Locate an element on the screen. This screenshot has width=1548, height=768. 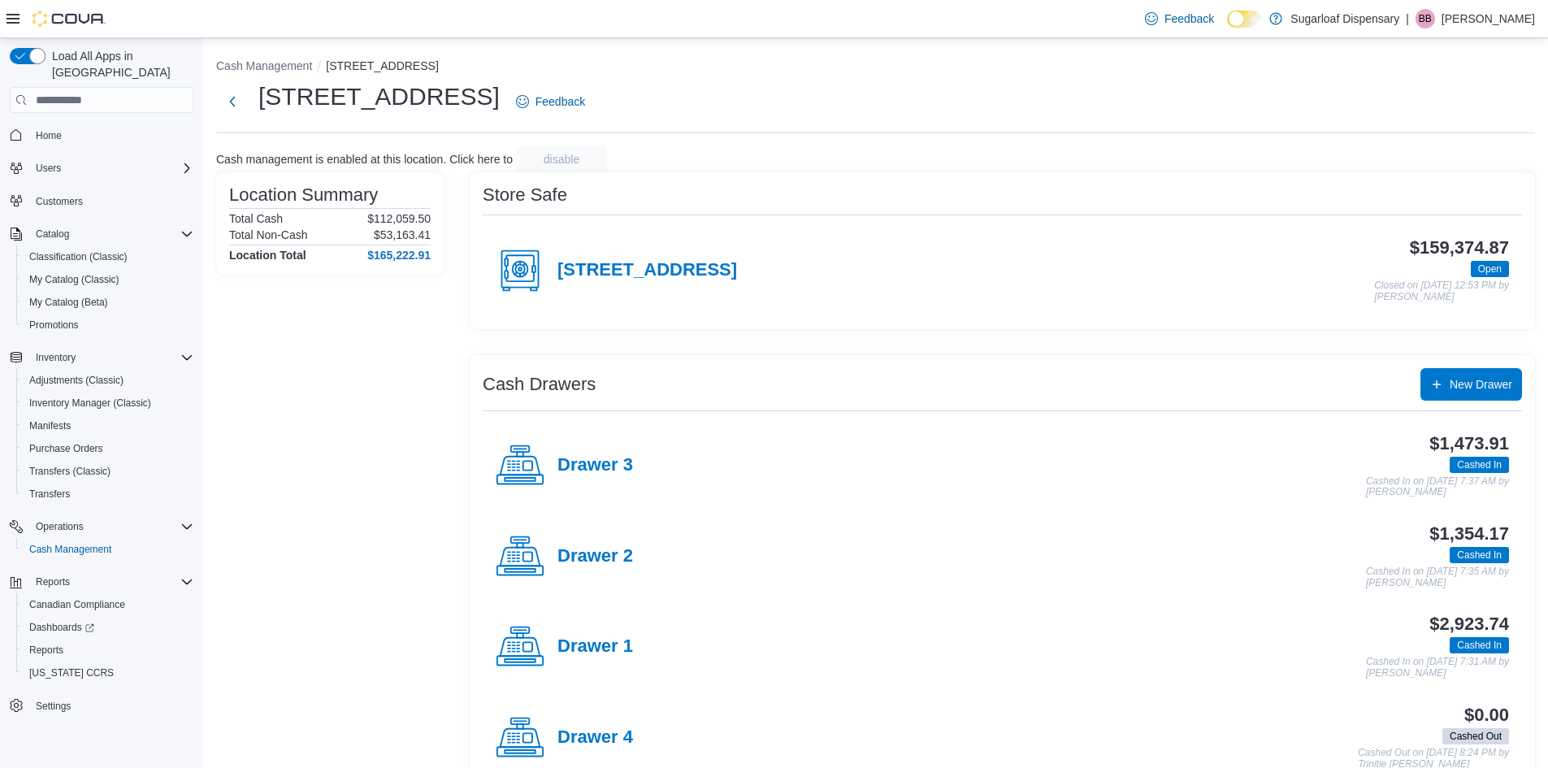
a: Promotions is located at coordinates (54, 325).